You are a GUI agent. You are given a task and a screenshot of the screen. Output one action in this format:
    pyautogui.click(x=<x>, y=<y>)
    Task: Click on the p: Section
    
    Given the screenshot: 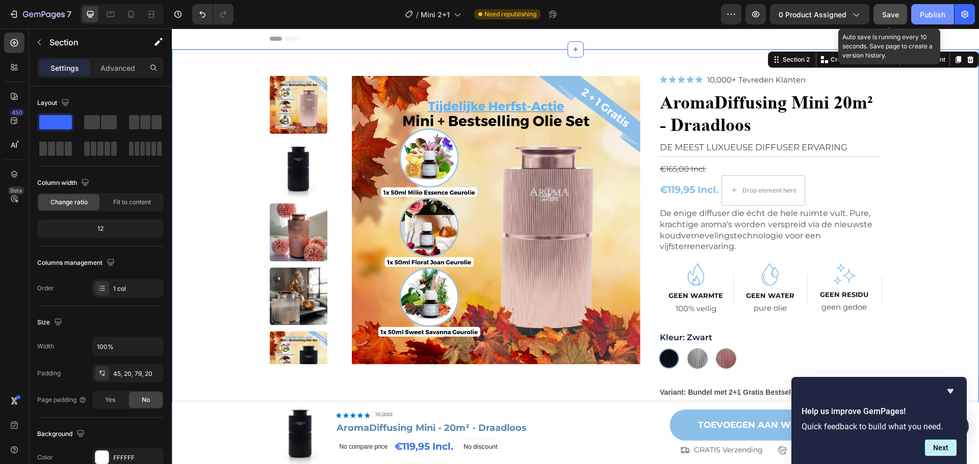 What is the action you would take?
    pyautogui.click(x=91, y=42)
    